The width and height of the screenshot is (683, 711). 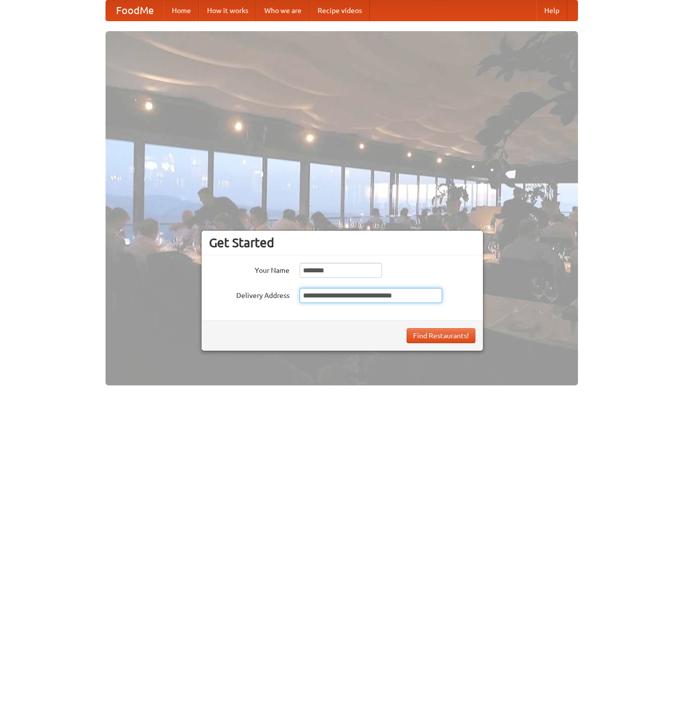 I want to click on a: Recipe videos, so click(x=340, y=11).